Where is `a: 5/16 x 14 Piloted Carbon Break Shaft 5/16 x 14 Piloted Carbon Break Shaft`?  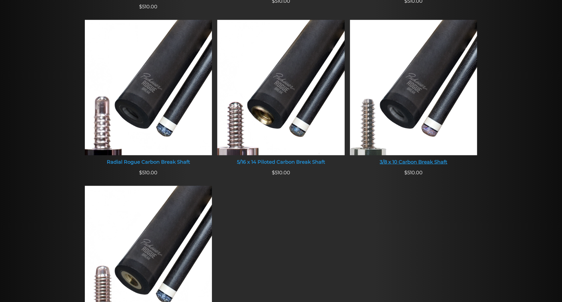 a: 5/16 x 14 Piloted Carbon Break Shaft 5/16 x 14 Piloted Carbon Break Shaft is located at coordinates (281, 94).